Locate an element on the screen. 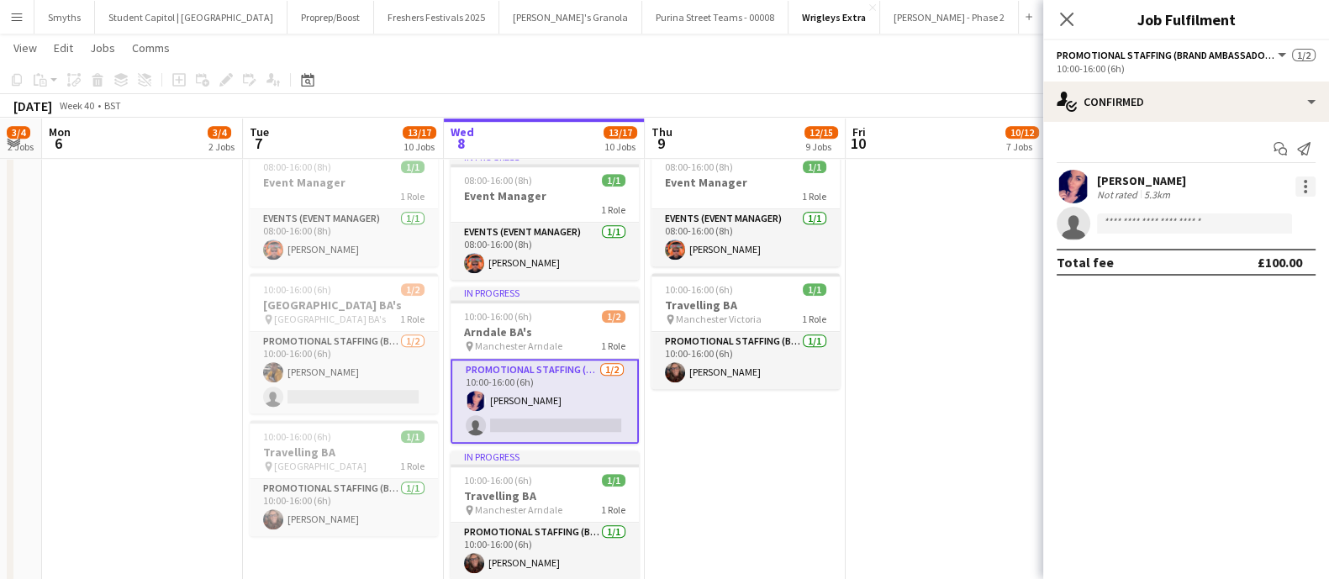  span: Tue is located at coordinates (259, 132).